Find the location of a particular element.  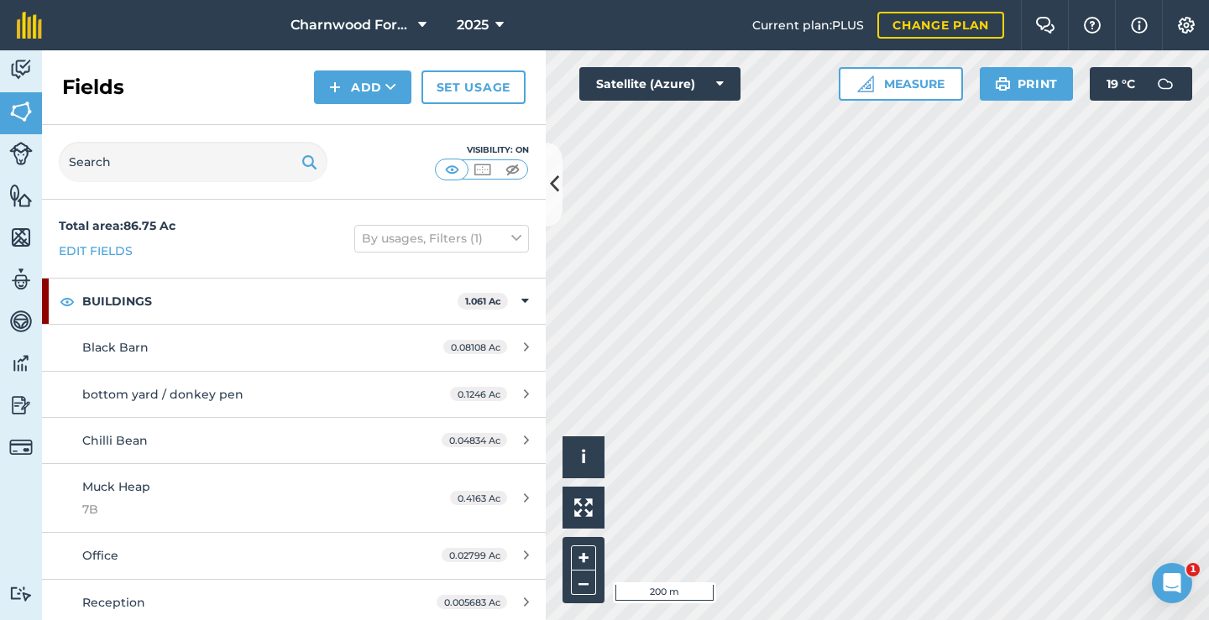

input: Search is located at coordinates (193, 162).